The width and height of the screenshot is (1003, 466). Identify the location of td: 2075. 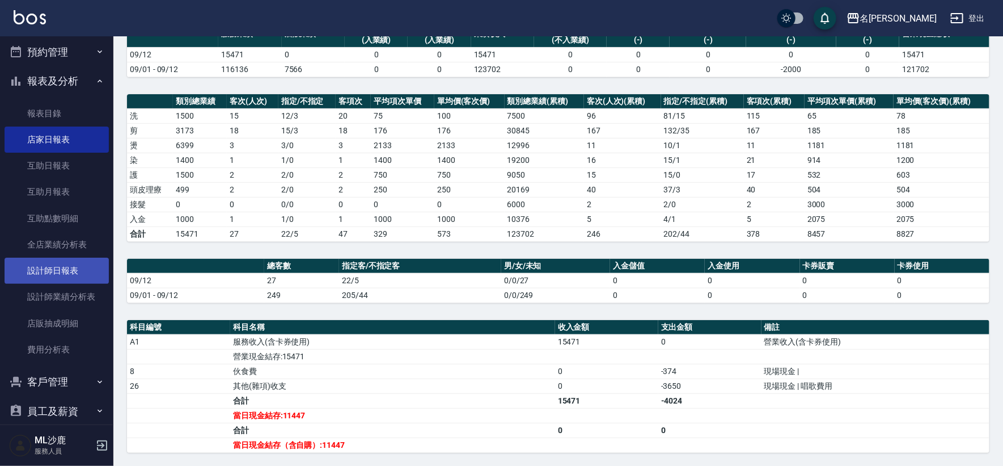
(941, 219).